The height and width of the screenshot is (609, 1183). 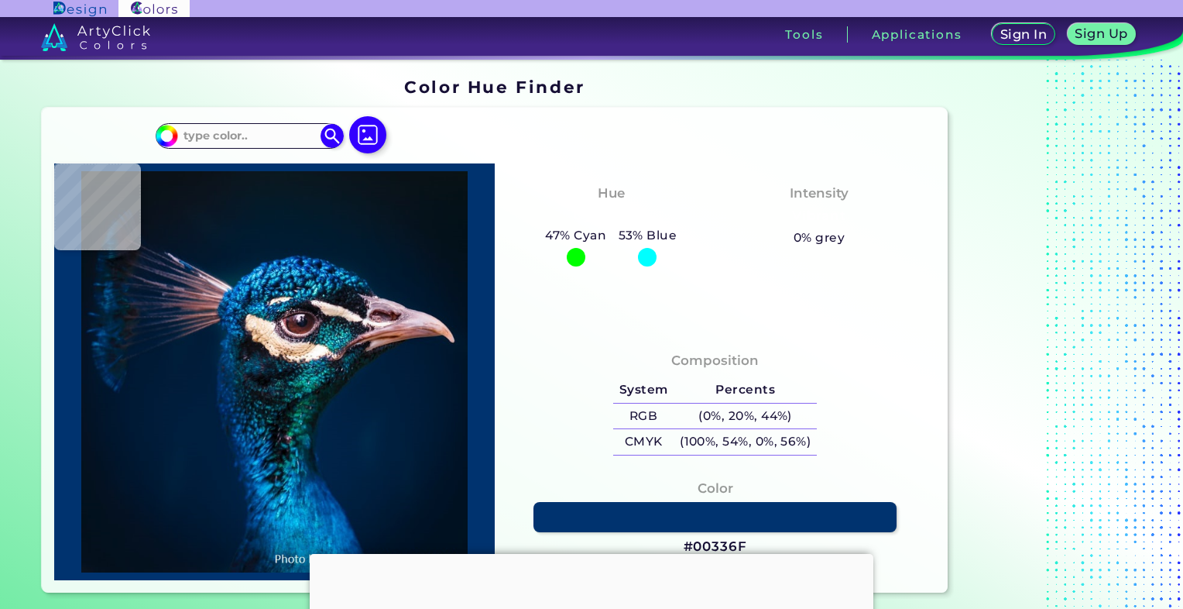 I want to click on h4: Hue, so click(x=611, y=193).